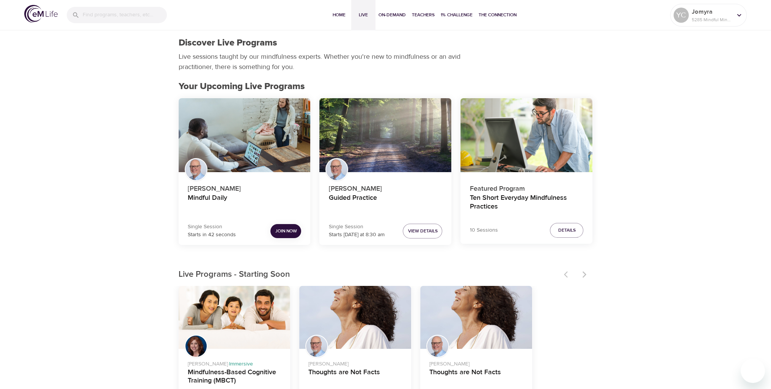 This screenshot has width=771, height=389. Describe the element at coordinates (457, 15) in the screenshot. I see `span: 1% Challenge` at that location.